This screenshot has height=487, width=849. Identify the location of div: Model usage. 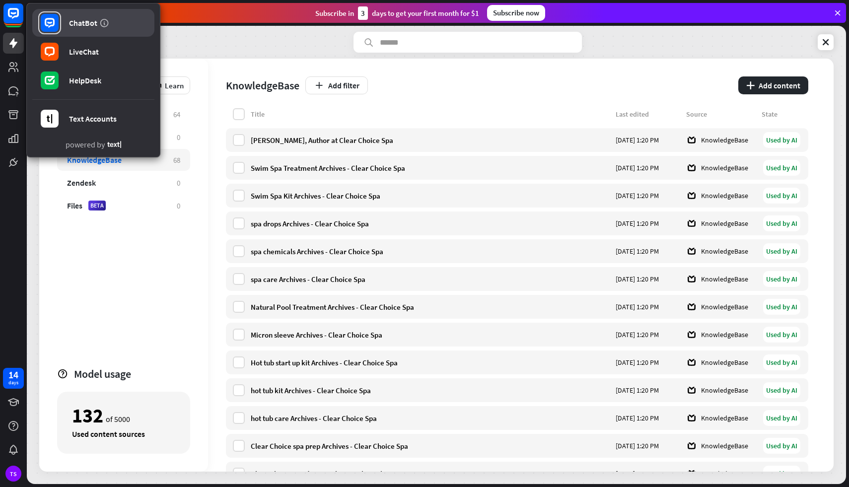
(132, 374).